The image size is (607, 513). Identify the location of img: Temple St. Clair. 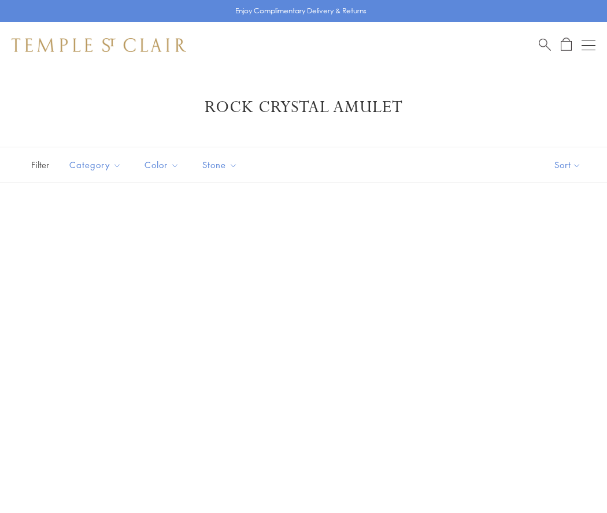
(99, 45).